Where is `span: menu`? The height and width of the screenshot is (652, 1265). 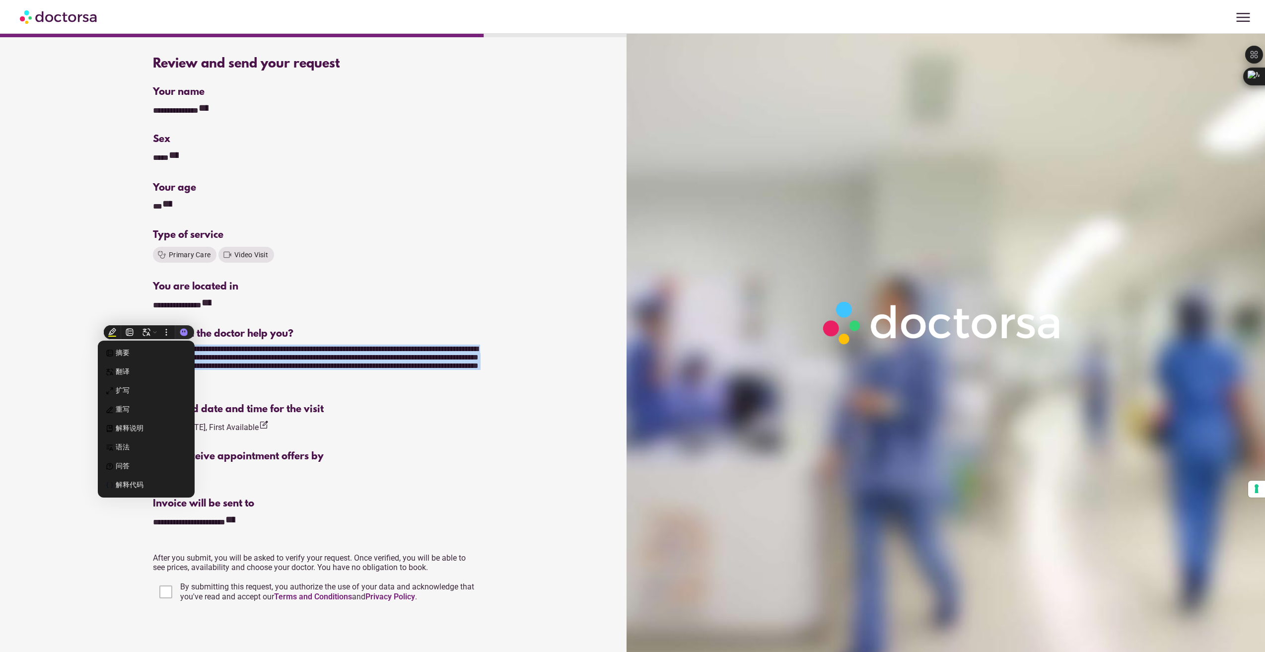
span: menu is located at coordinates (1243, 17).